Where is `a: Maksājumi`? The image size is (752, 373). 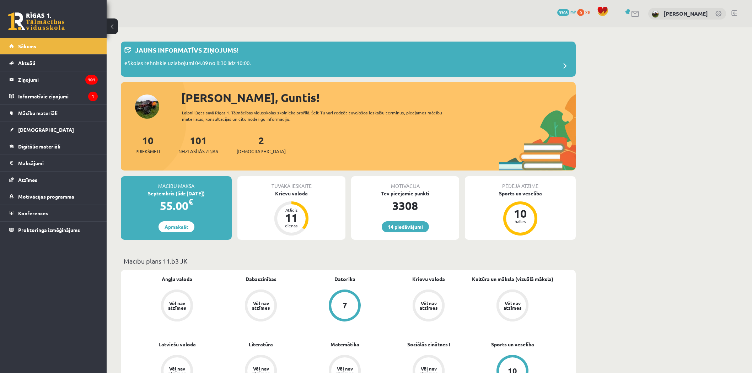 a: Maksājumi is located at coordinates (53, 163).